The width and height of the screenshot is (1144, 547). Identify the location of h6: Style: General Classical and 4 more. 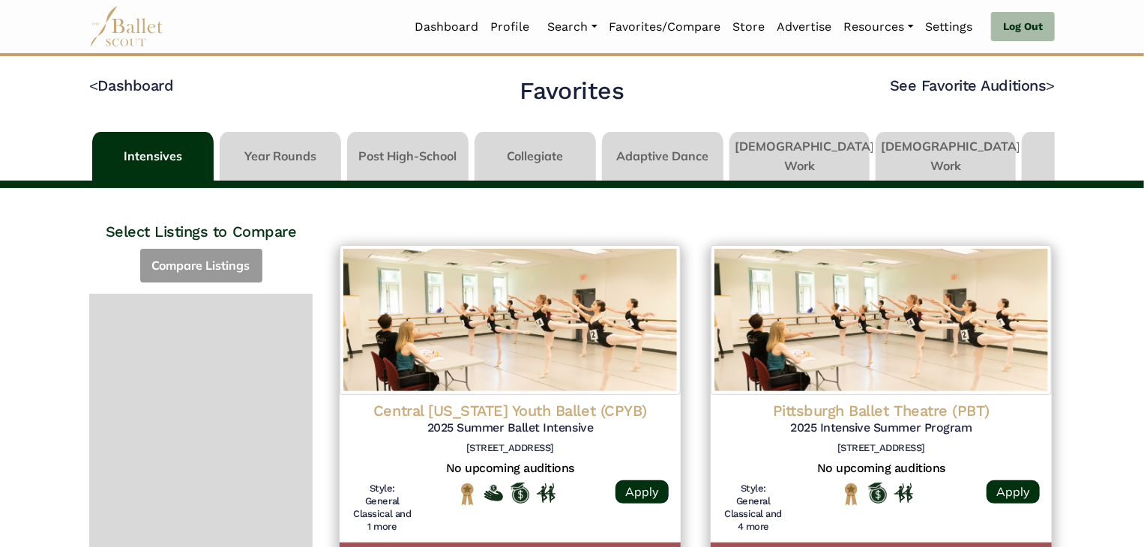
(753, 508).